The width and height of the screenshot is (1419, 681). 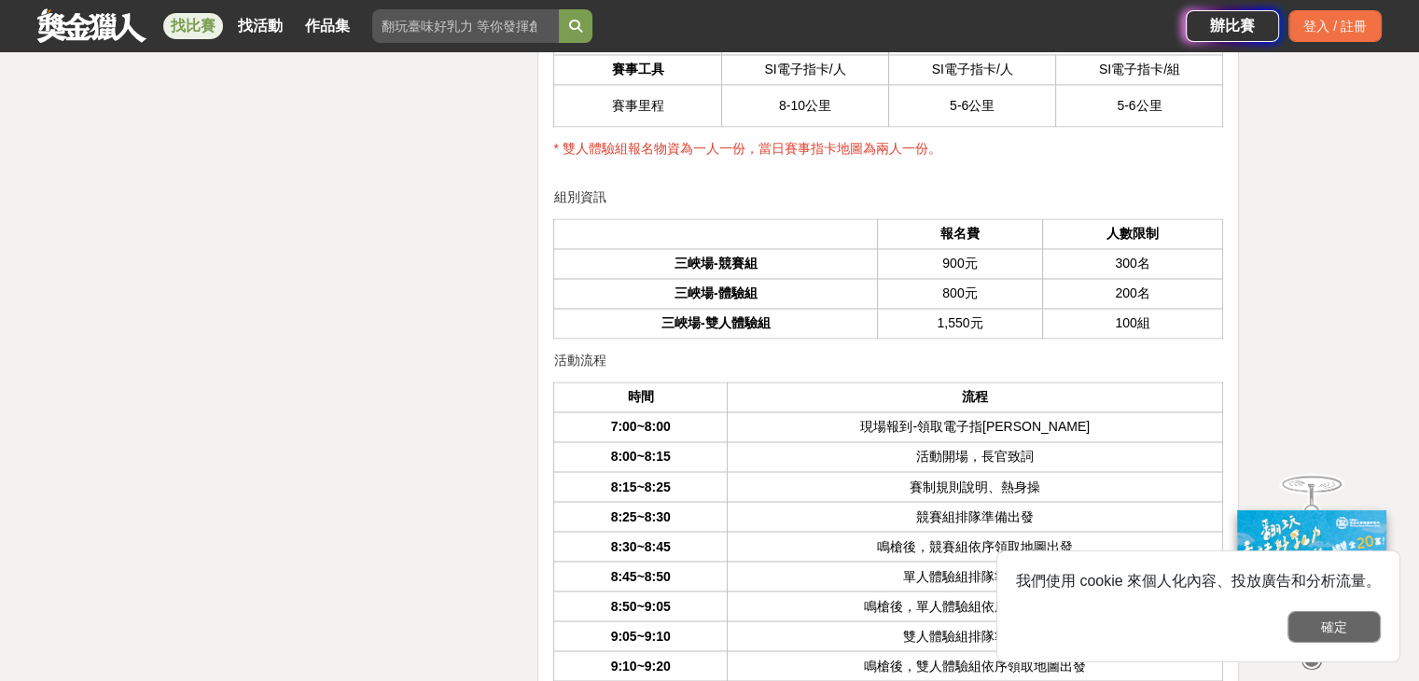 What do you see at coordinates (975, 547) in the screenshot?
I see `td: 鳴槍後，競賽組依序領取地圖出發` at bounding box center [975, 547].